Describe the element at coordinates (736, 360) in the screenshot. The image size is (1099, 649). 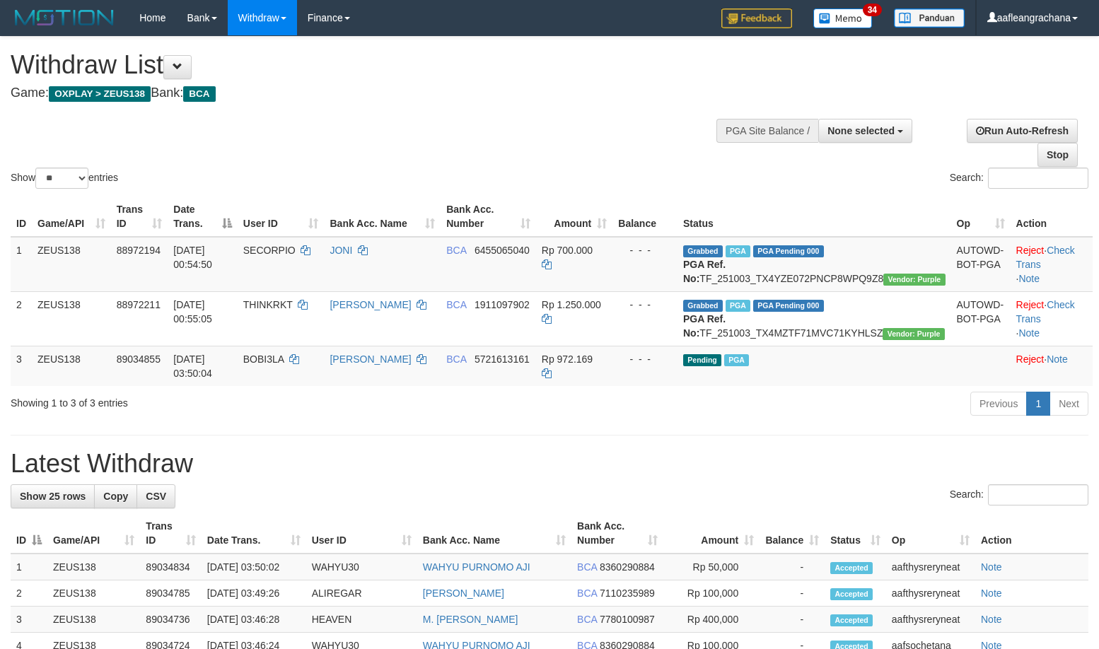
I see `span: Marked by aafsreyleap` at that location.